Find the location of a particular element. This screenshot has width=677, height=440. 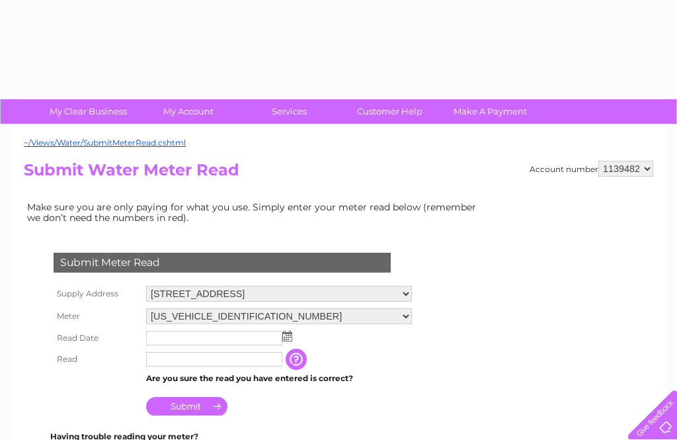

td: Make sure you are only paying for what you use. Simply enter your meter read below (remember we d... is located at coordinates (255, 212).